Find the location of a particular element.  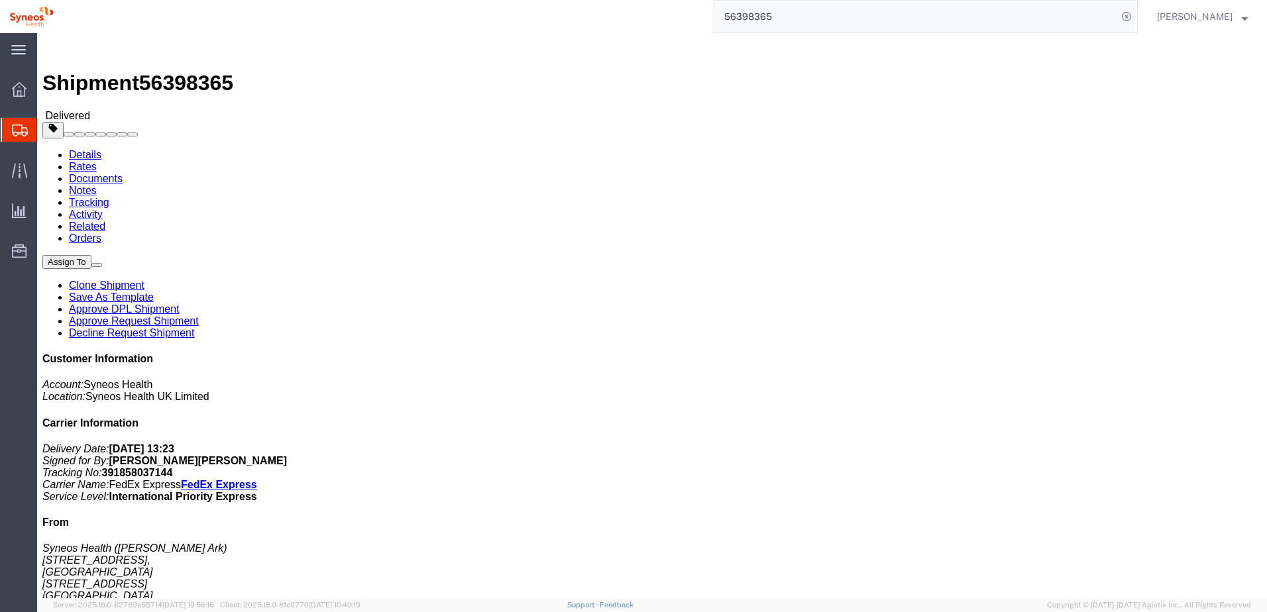

span: Natan Tateishi is located at coordinates (1195, 17).